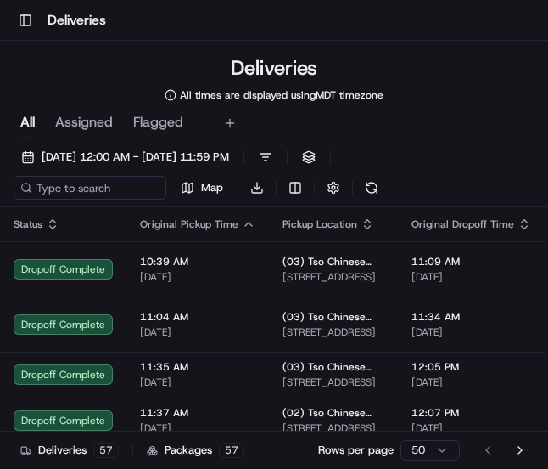 Image resolution: width=548 pixels, height=469 pixels. I want to click on span: Original Dropoff Time, so click(463, 224).